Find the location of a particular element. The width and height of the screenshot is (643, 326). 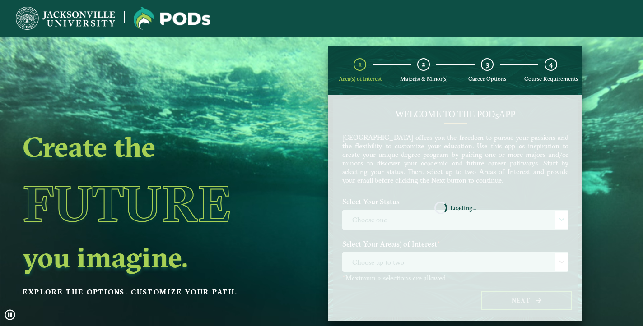

span: 4 is located at coordinates (551, 64).